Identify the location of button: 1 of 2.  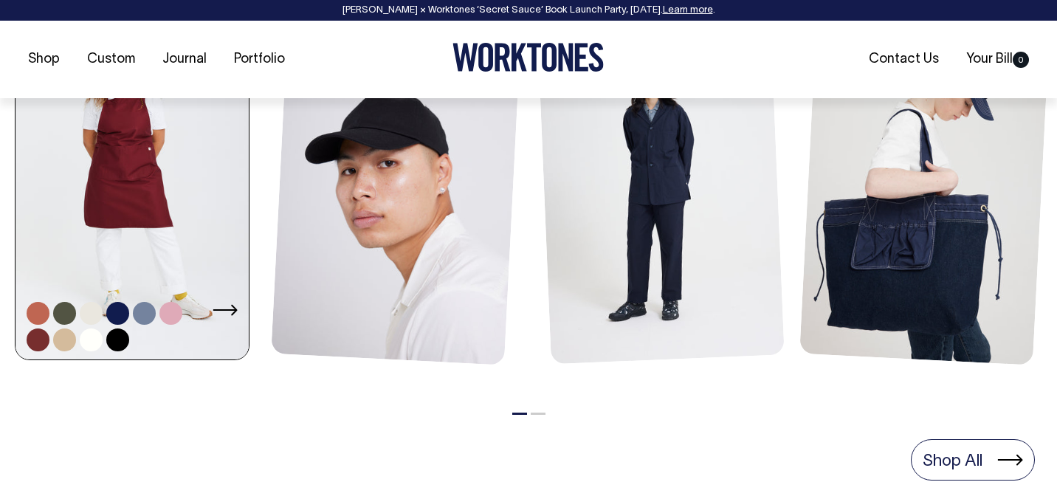
(520, 413).